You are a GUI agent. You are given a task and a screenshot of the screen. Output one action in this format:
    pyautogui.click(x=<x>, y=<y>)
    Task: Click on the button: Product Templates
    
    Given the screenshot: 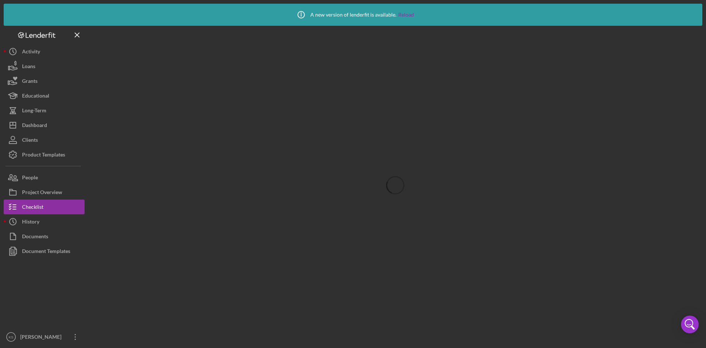 What is the action you would take?
    pyautogui.click(x=44, y=154)
    